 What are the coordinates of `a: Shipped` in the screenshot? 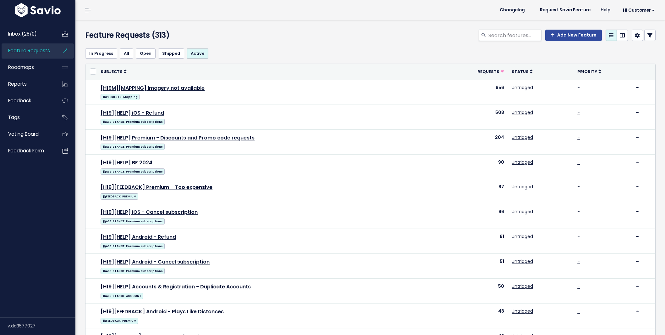 It's located at (171, 53).